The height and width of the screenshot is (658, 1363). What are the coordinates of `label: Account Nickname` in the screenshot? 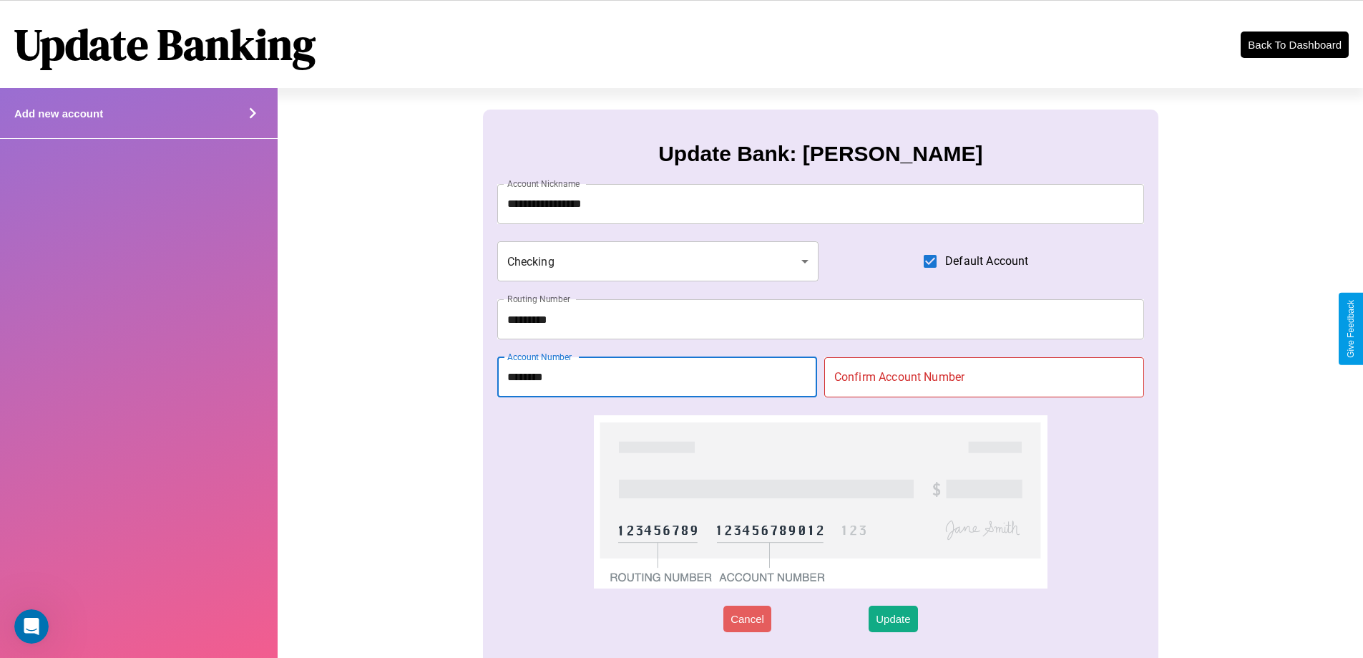 It's located at (544, 183).